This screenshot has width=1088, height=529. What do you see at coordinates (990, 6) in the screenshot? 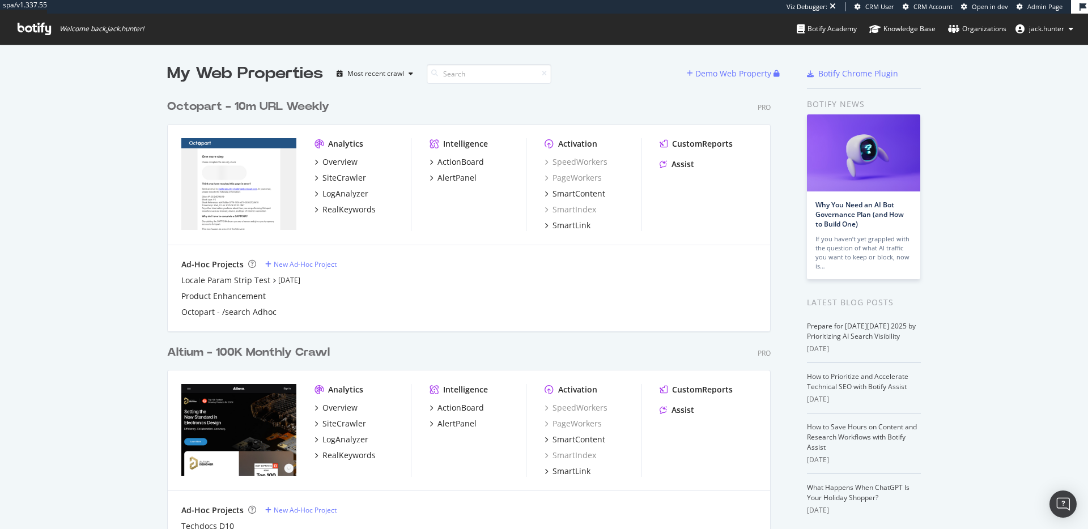
I see `span: Open in dev` at bounding box center [990, 6].